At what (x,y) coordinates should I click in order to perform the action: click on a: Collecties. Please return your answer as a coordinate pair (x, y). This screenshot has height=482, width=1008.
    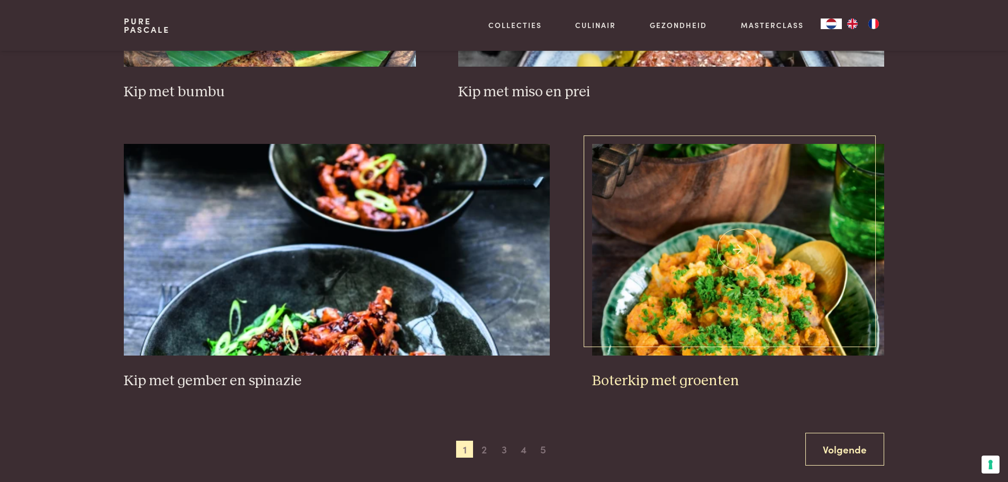
    Looking at the image, I should click on (515, 25).